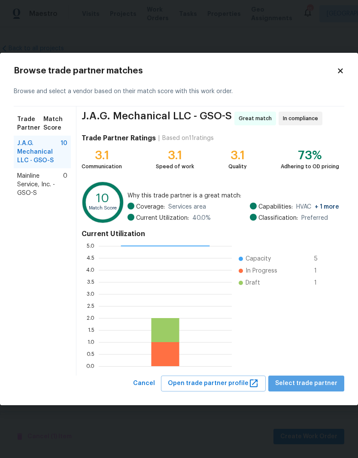 The height and width of the screenshot is (458, 358). Describe the element at coordinates (175, 167) in the screenshot. I see `div: Speed of work` at that location.